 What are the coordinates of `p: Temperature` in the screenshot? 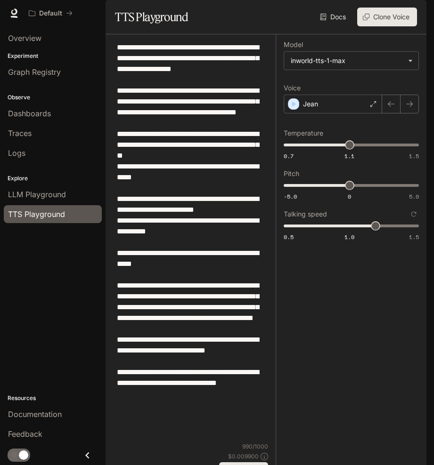 It's located at (303, 133).